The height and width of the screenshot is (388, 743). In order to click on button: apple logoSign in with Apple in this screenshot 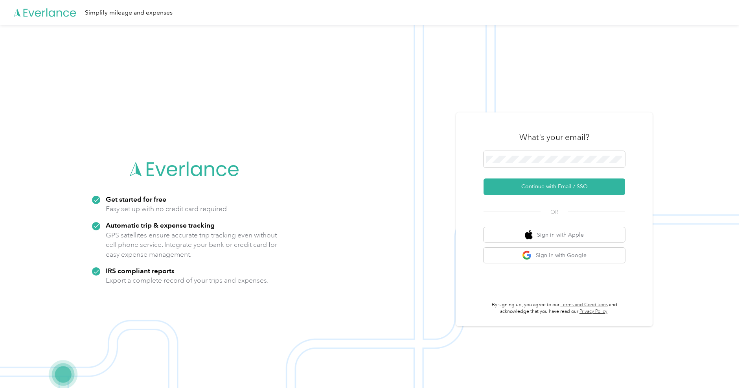, I will do `click(555, 235)`.